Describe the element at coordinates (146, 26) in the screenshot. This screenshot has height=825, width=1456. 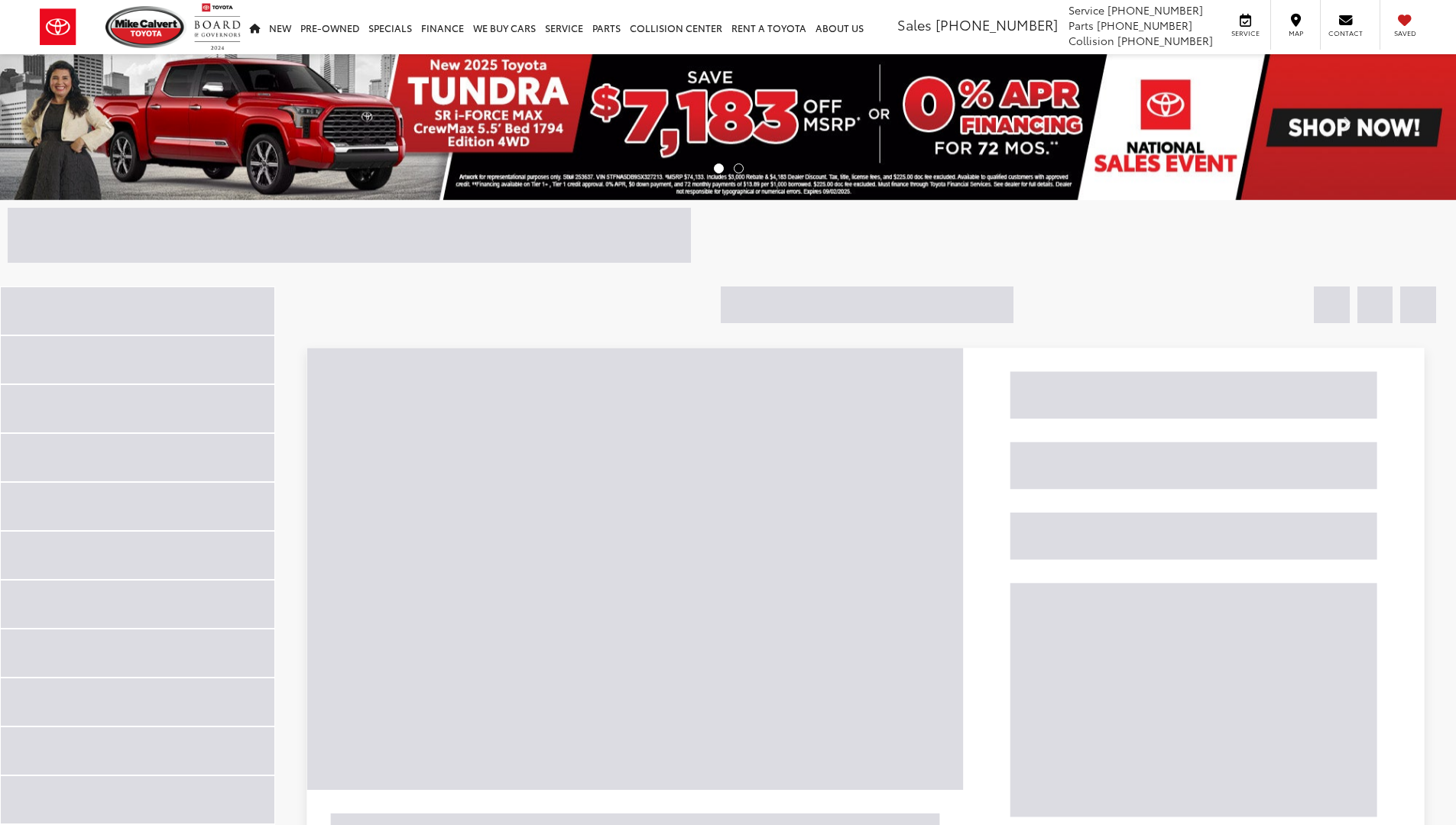
I see `img: Mike Calvert Toyota` at that location.